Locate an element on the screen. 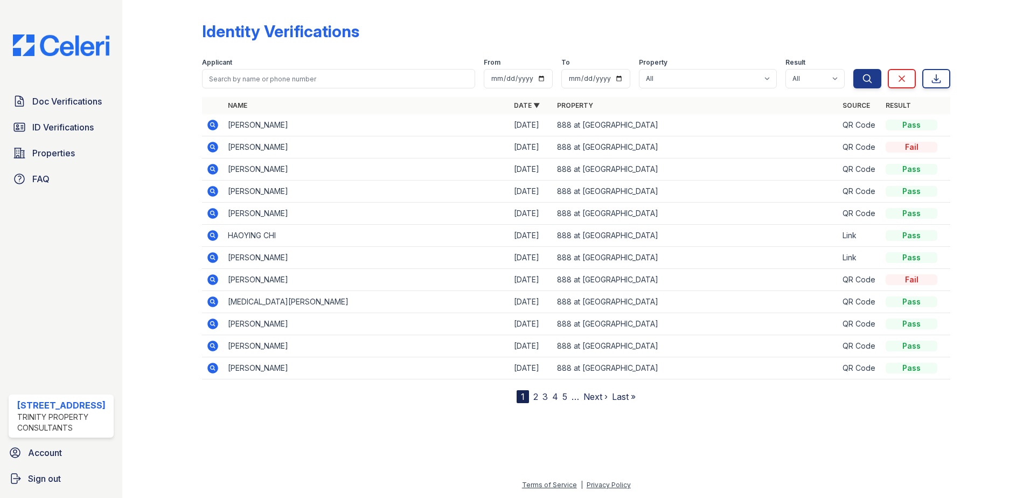 This screenshot has width=1030, height=498. a: Property is located at coordinates (575, 105).